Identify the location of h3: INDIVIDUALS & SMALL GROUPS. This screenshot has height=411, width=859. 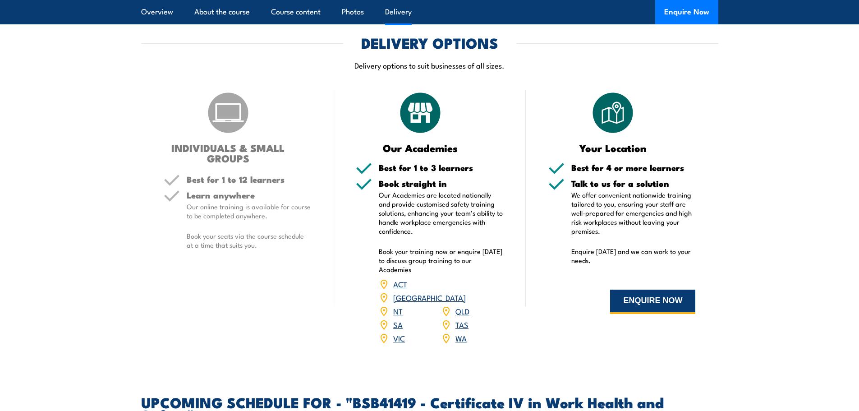
(228, 153).